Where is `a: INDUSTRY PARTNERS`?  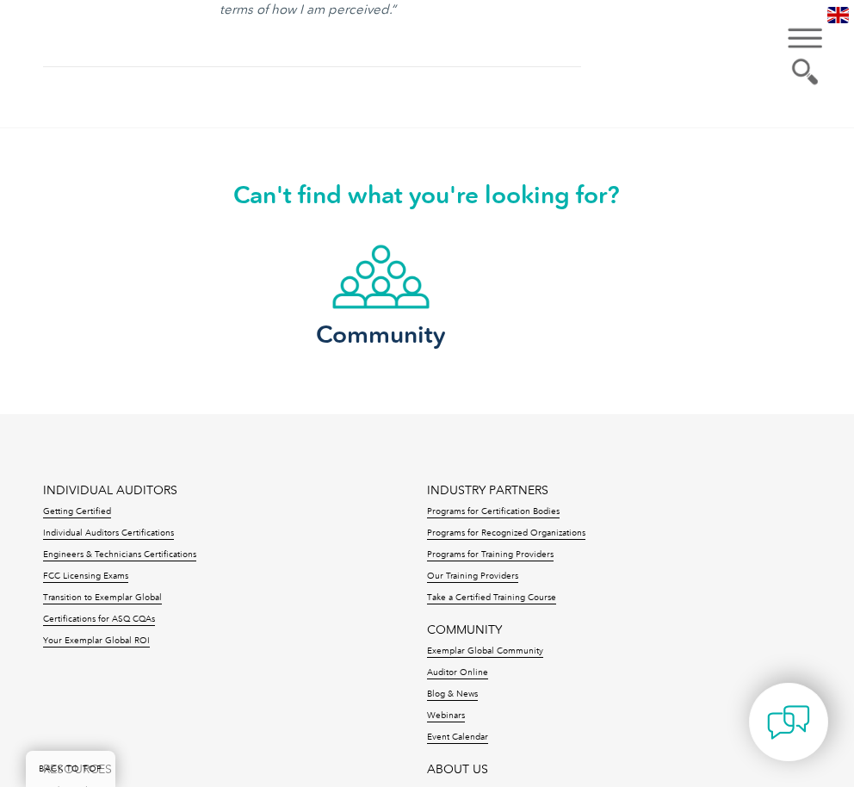
a: INDUSTRY PARTNERS is located at coordinates (487, 490).